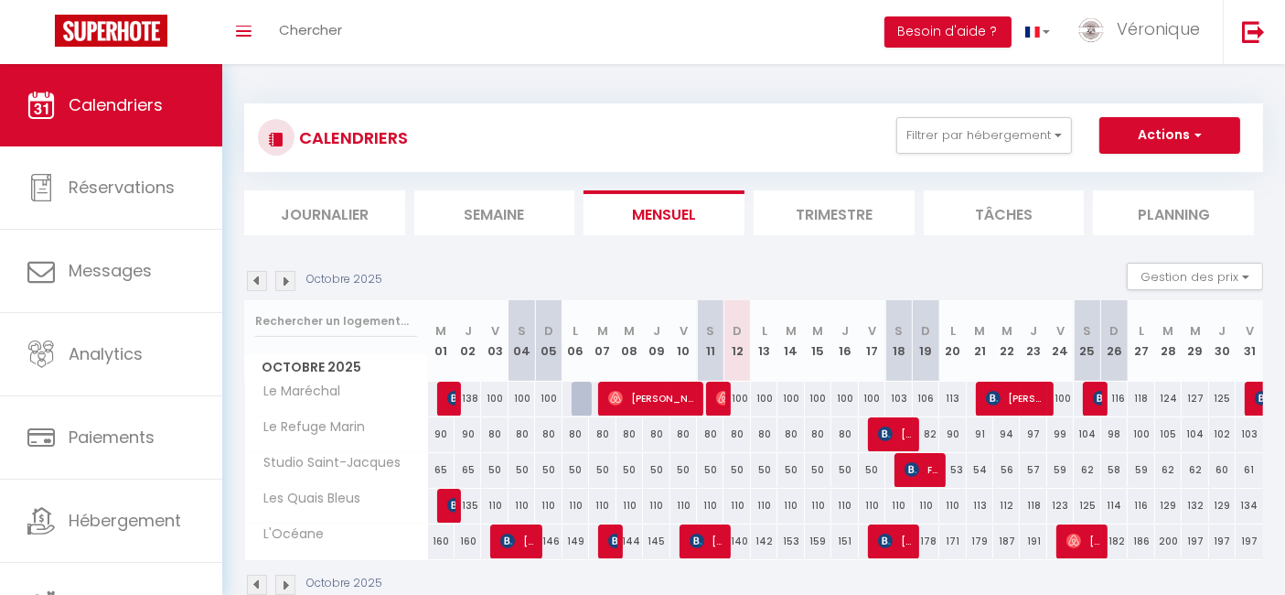  What do you see at coordinates (441, 340) in the screenshot?
I see `th: 01` at bounding box center [441, 340].